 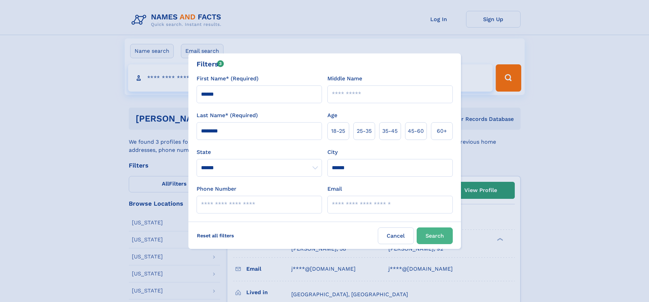 What do you see at coordinates (396, 236) in the screenshot?
I see `label: Cancel` at bounding box center [396, 236].